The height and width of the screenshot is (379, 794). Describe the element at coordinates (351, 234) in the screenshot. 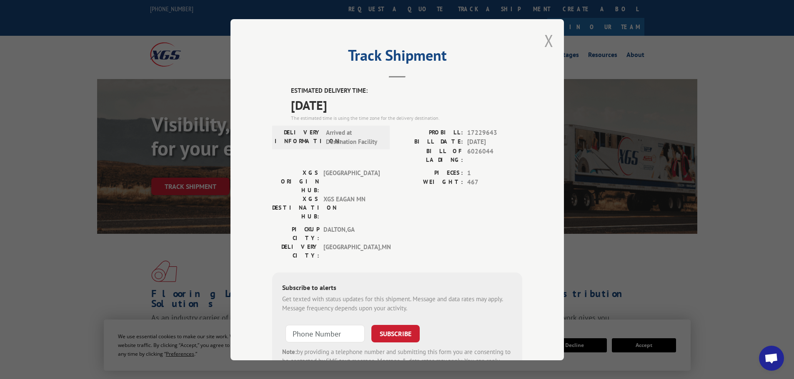

I see `span: DALTON , GA` at that location.